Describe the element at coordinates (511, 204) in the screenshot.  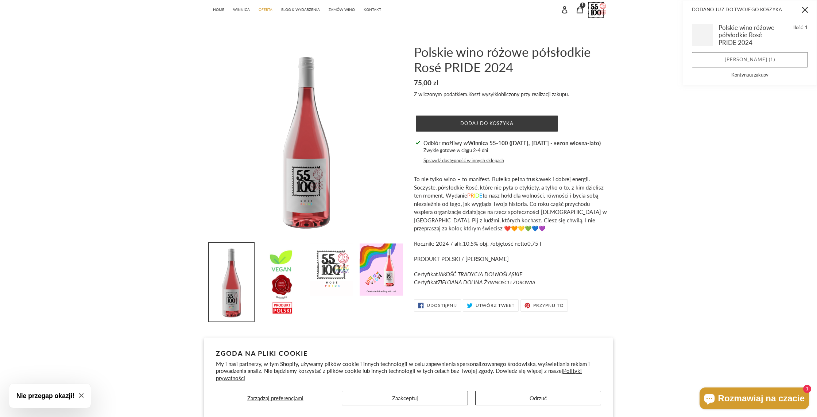
I see `span: To nie tylko wino – to manifest. Butelka pełna truskawek i dobrej energii. Soczyste, półsłodkie R...` at that location.